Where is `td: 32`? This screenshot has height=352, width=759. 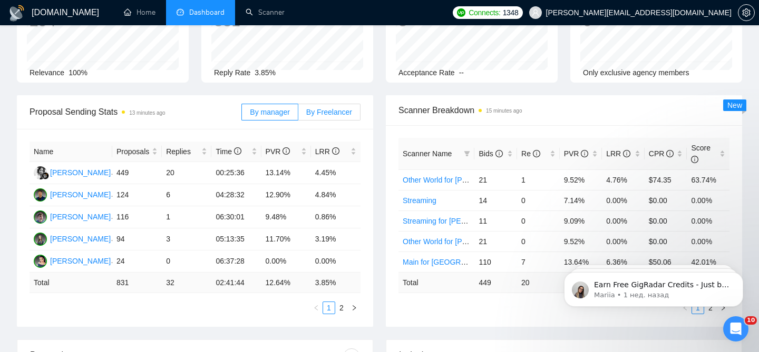
td: 32 is located at coordinates (187, 283).